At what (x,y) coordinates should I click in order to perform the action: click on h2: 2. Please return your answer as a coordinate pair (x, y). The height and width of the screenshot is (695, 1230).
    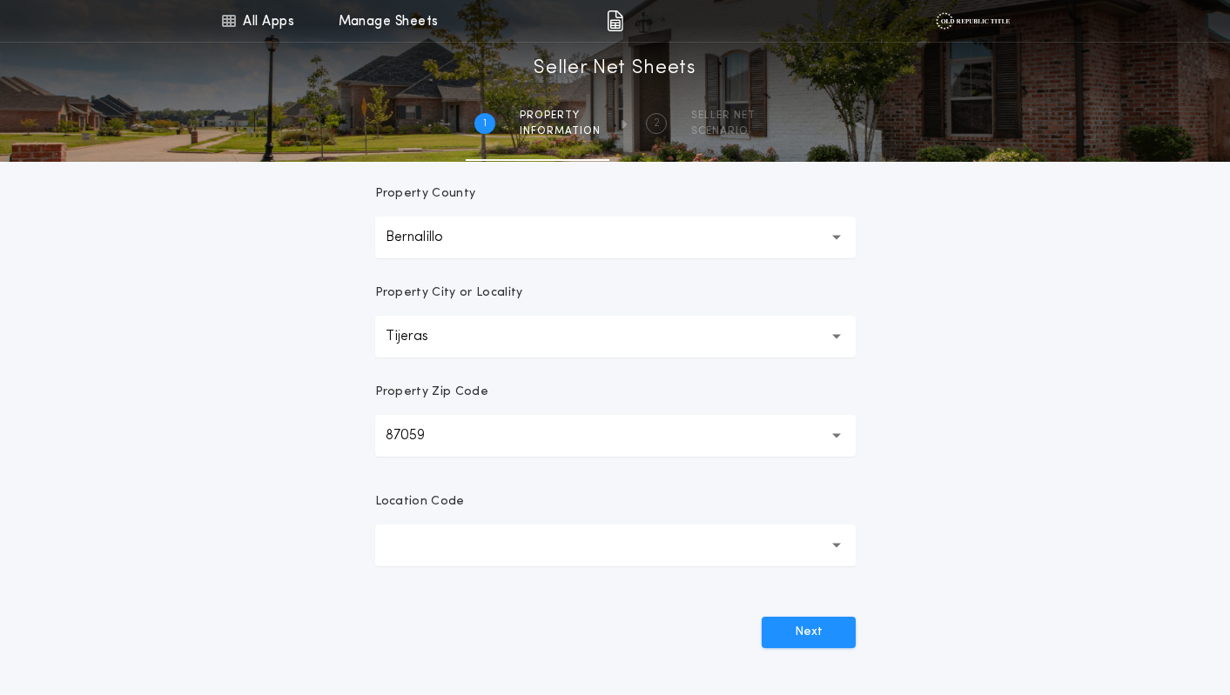
    Looking at the image, I should click on (656, 124).